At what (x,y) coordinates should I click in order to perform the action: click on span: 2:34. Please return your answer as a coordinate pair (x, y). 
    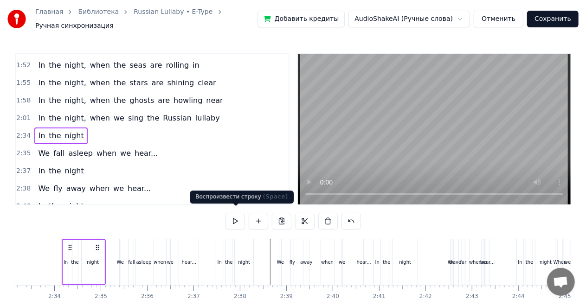
    Looking at the image, I should click on (23, 136).